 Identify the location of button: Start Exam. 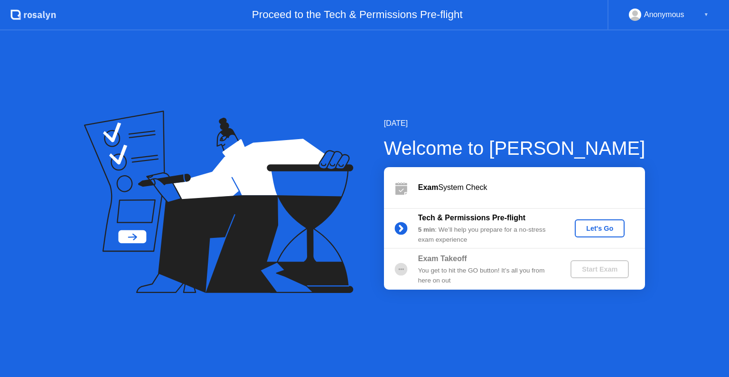
(599, 269).